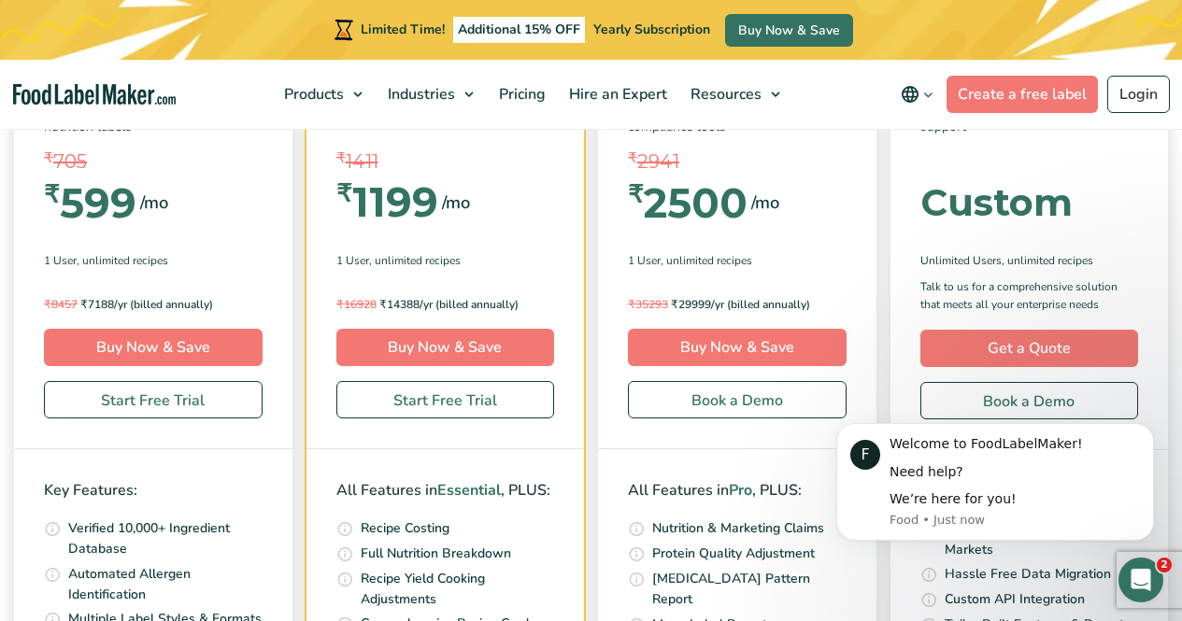 This screenshot has width=1182, height=621. What do you see at coordinates (734, 94) in the screenshot?
I see `a: Resources` at bounding box center [734, 94].